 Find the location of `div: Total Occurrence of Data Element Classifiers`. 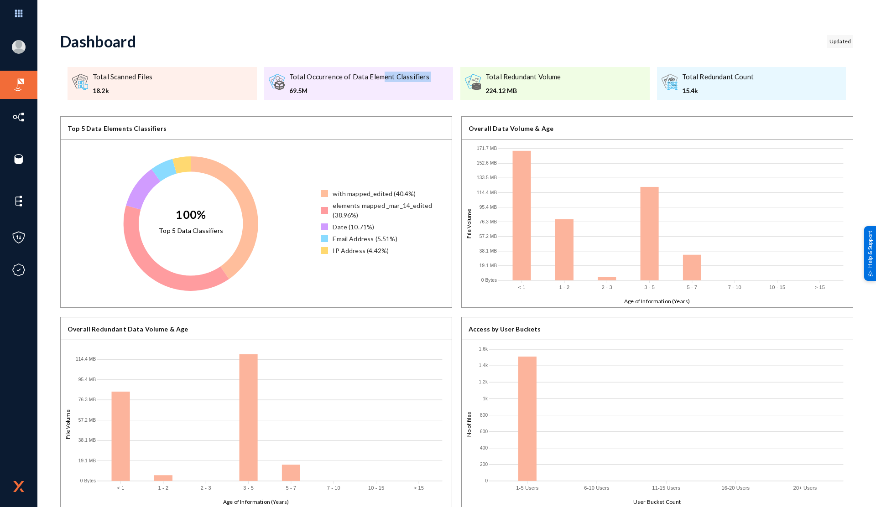

div: Total Occurrence of Data Element Classifiers is located at coordinates (360, 77).